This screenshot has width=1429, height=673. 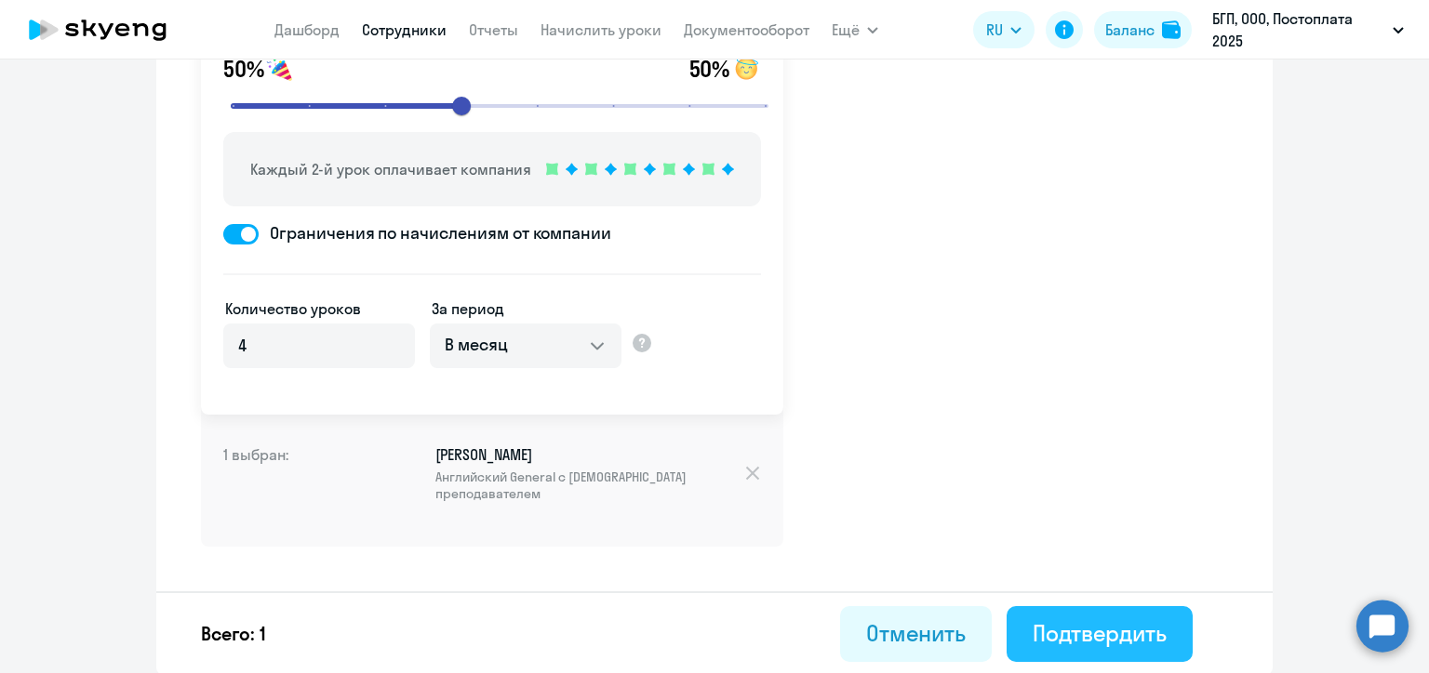 I want to click on button: Балансbalance, so click(x=1142, y=30).